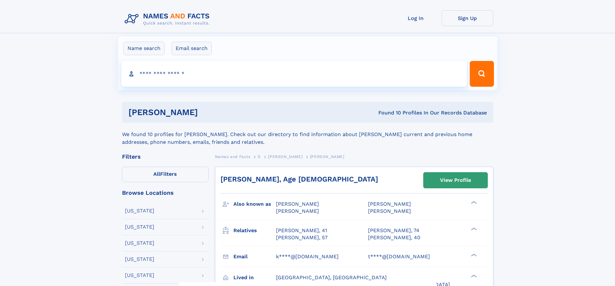 The image size is (615, 286). I want to click on div: Found 10 Profiles In Our Records Database, so click(388, 113).